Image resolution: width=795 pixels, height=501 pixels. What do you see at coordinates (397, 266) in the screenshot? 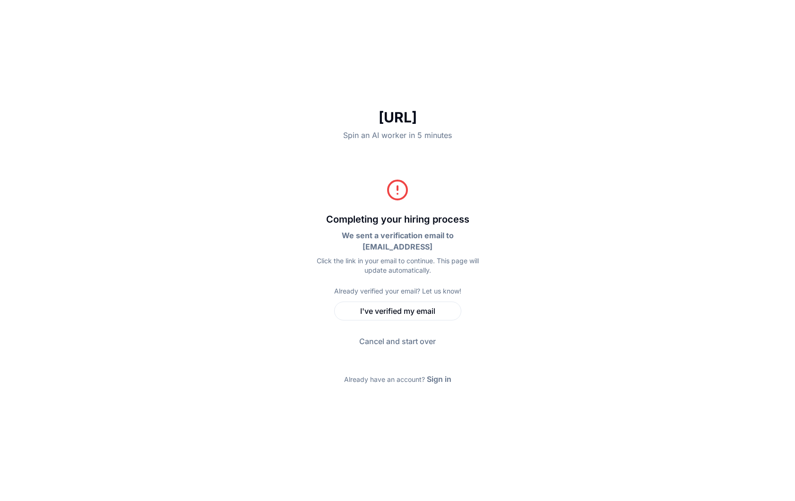
I see `p: Click the link in your email to continue. This page will update automatically.` at bounding box center [397, 266].